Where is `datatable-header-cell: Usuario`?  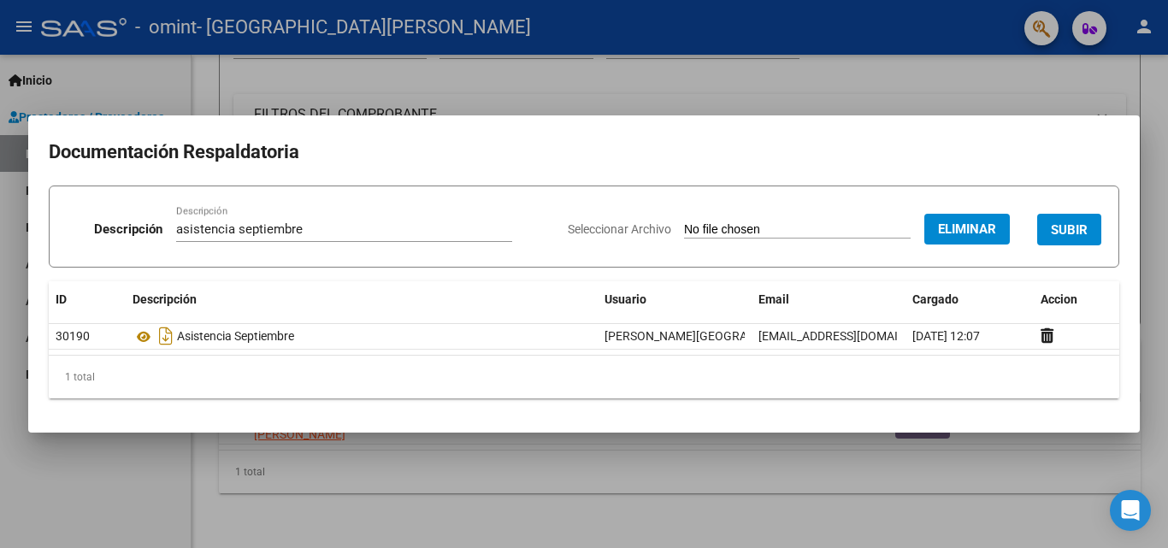
datatable-header-cell: Usuario is located at coordinates (675, 299).